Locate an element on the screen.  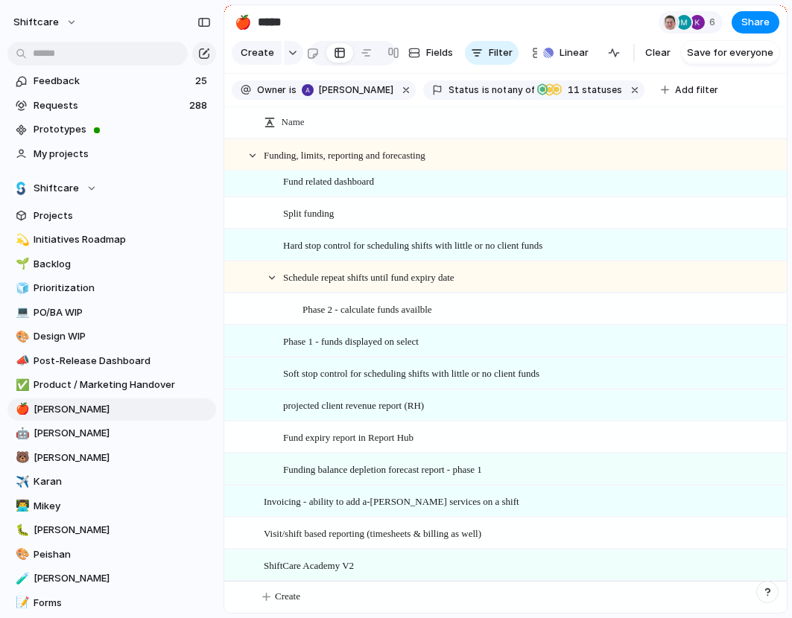
button: 11 statuses is located at coordinates (580, 90).